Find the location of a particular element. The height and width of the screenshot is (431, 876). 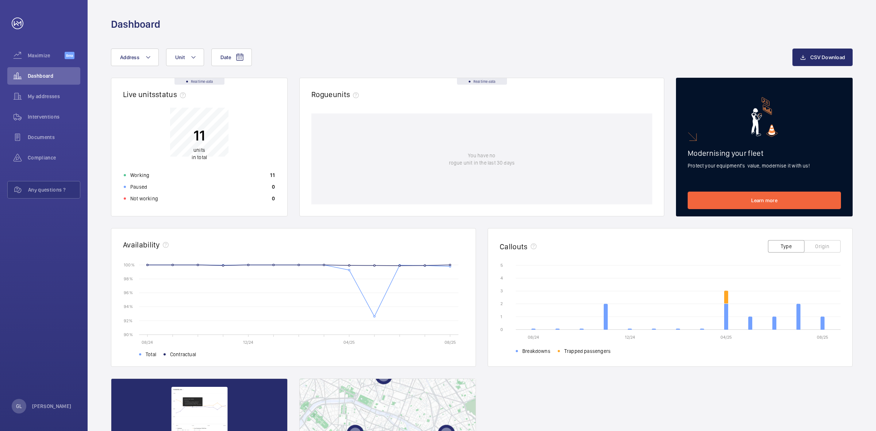

span: Maximize is located at coordinates (46, 55).